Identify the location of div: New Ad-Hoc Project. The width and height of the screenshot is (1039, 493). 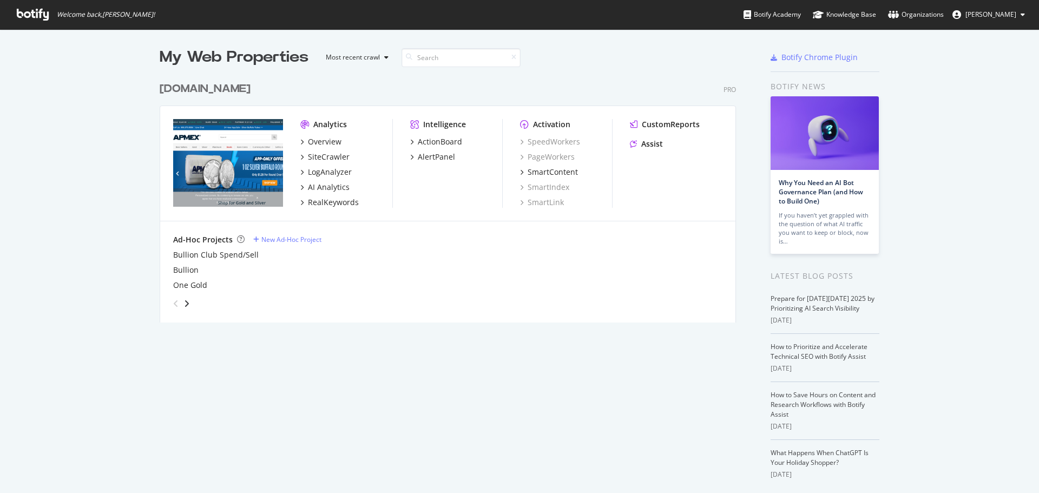
(291, 239).